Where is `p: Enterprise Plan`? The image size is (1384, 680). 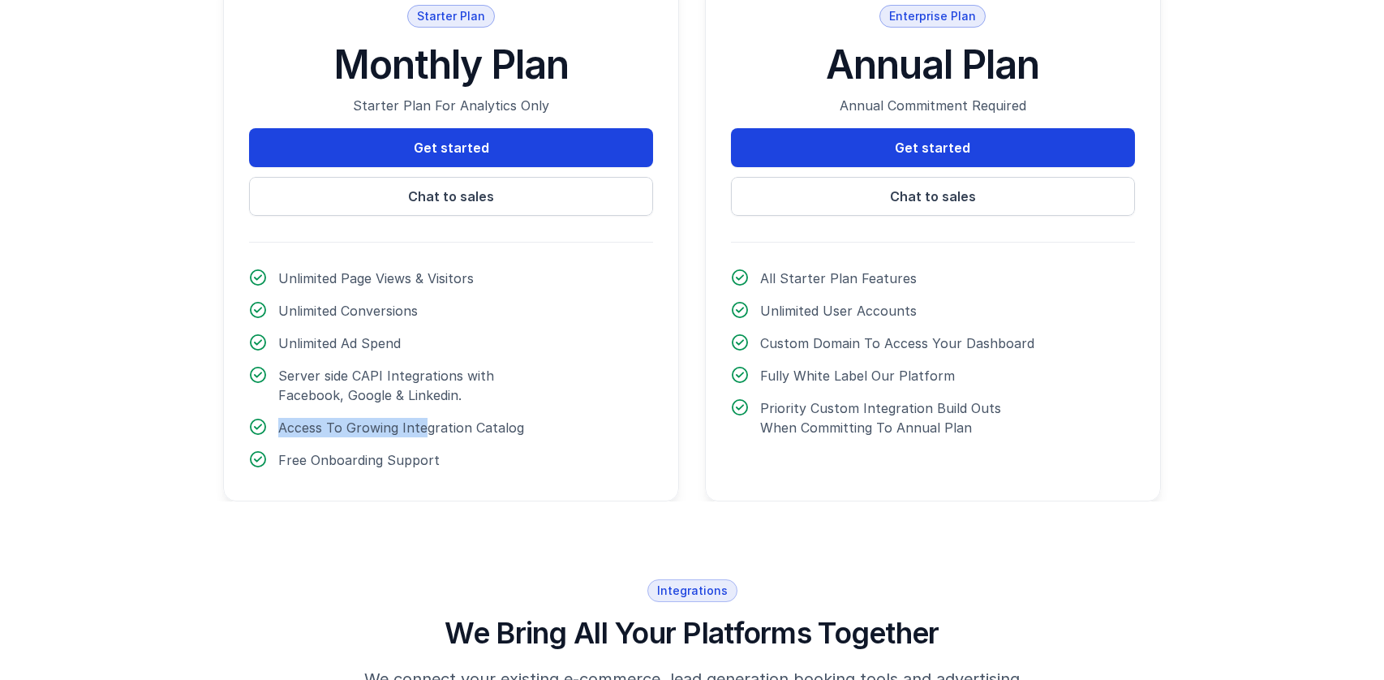
p: Enterprise Plan is located at coordinates (932, 16).